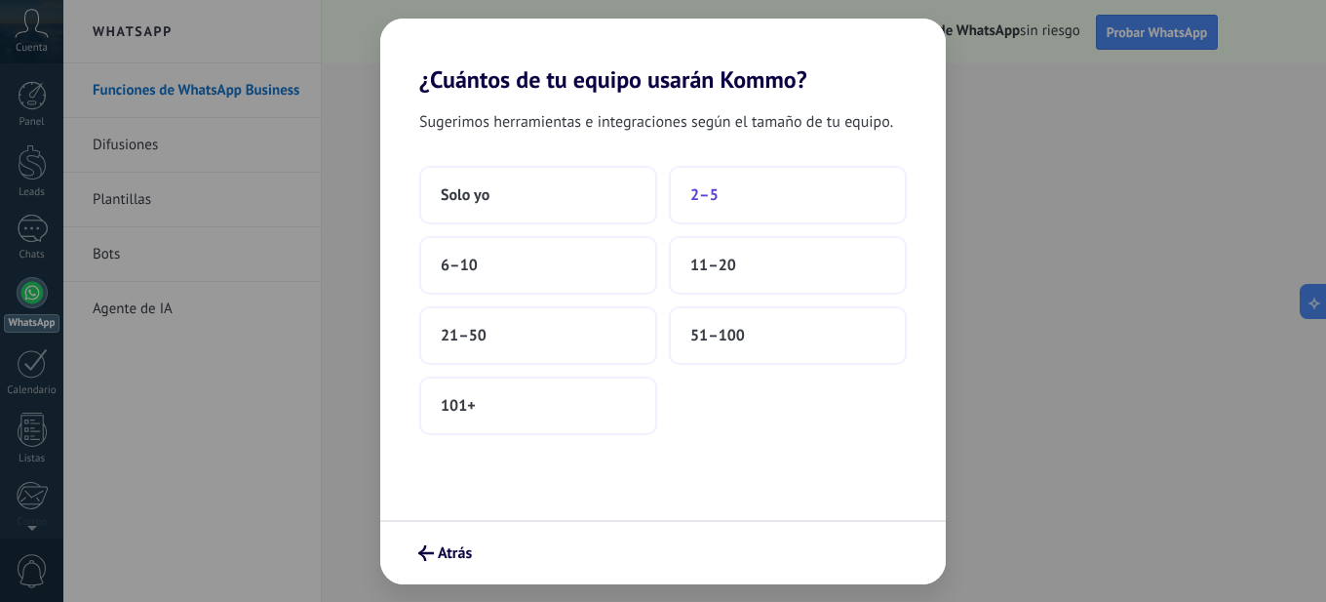 The width and height of the screenshot is (1326, 602). I want to click on button: Atrás, so click(445, 553).